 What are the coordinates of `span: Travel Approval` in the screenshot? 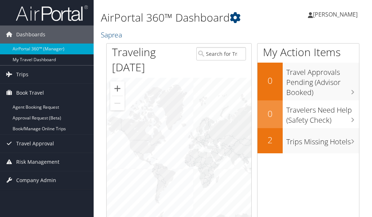 It's located at (35, 144).